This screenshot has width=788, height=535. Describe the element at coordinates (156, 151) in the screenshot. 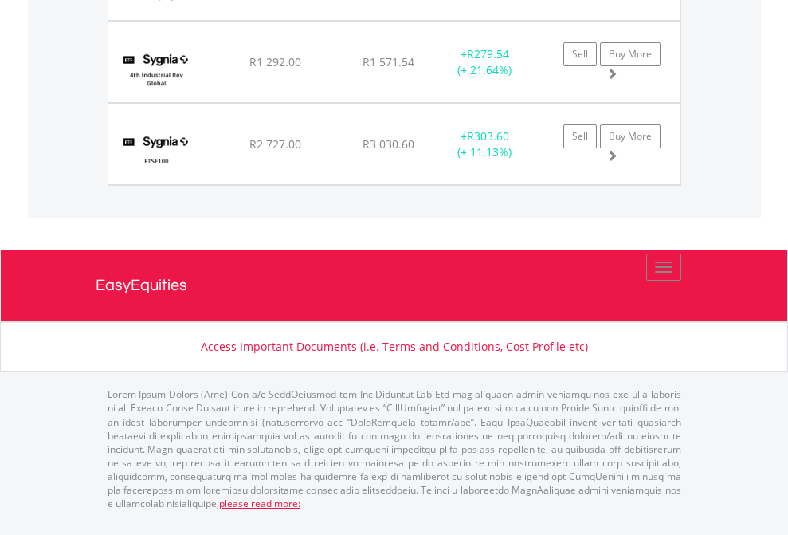

I see `img: TFSA.SYGUK.png` at that location.